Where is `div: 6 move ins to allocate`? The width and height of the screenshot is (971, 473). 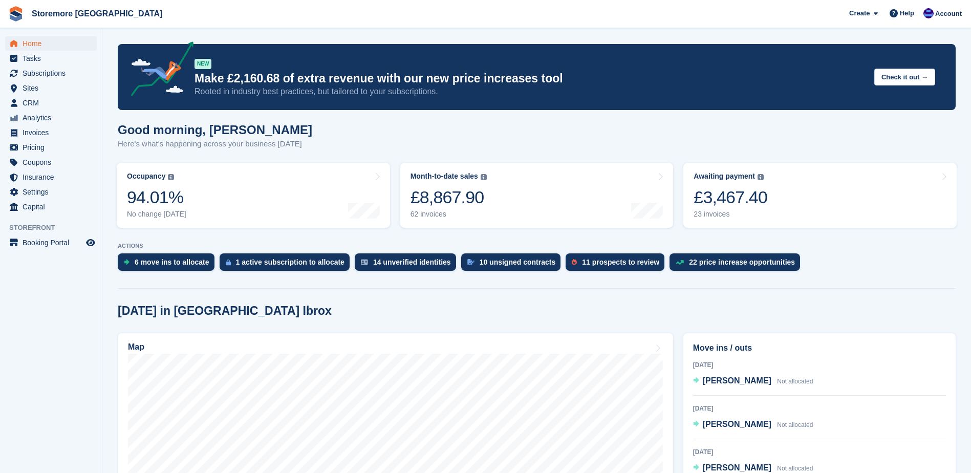
div: 6 move ins to allocate is located at coordinates (172, 262).